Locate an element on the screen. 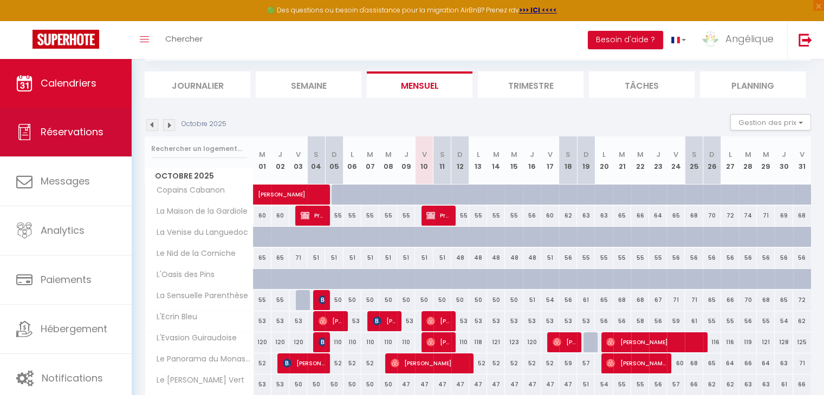 The image size is (824, 395). li: Tâches is located at coordinates (641, 84).